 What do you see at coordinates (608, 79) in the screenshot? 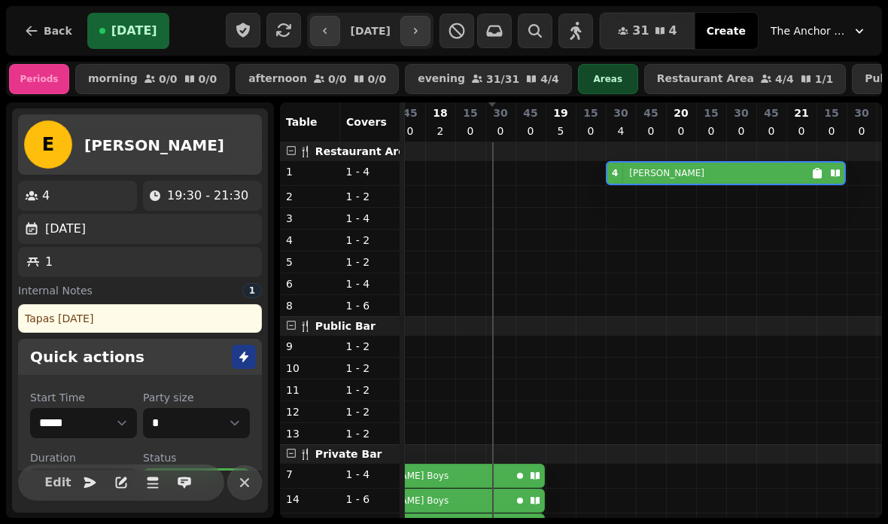
I see `div: Areas` at bounding box center [608, 79].